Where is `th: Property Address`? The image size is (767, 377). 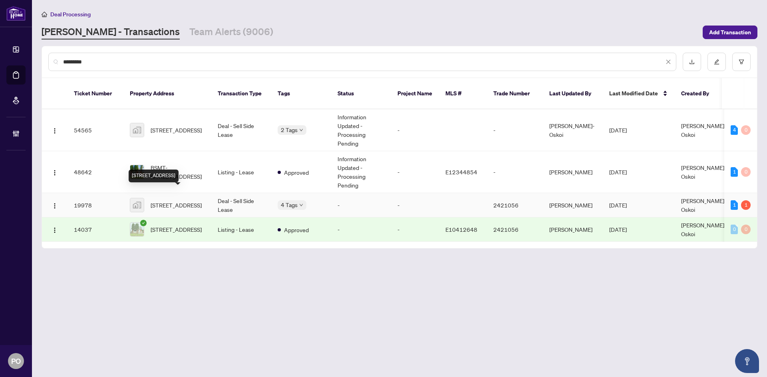 th: Property Address is located at coordinates (167, 94).